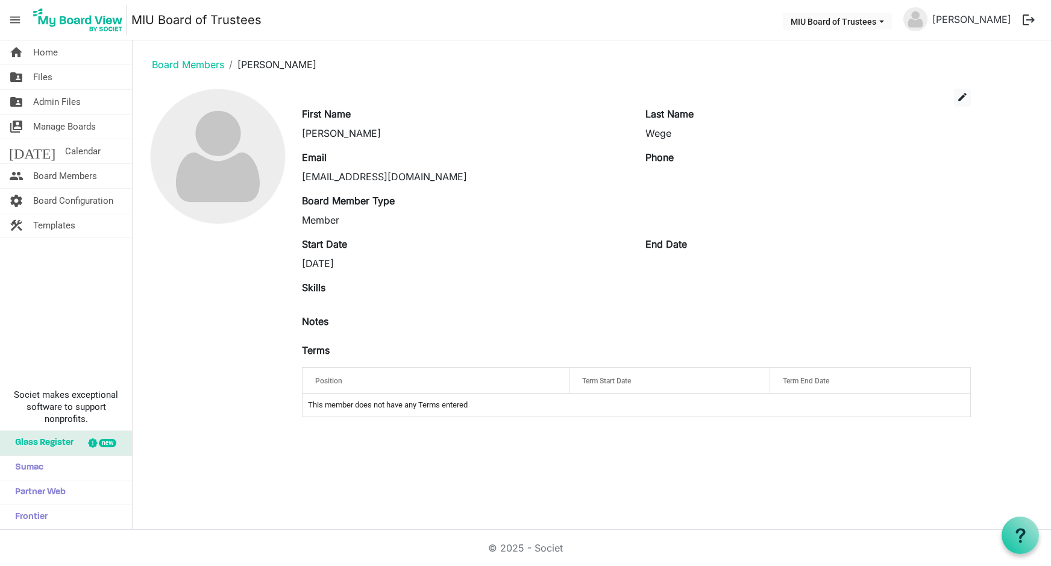 This screenshot has width=1051, height=566. I want to click on label: First Name, so click(326, 114).